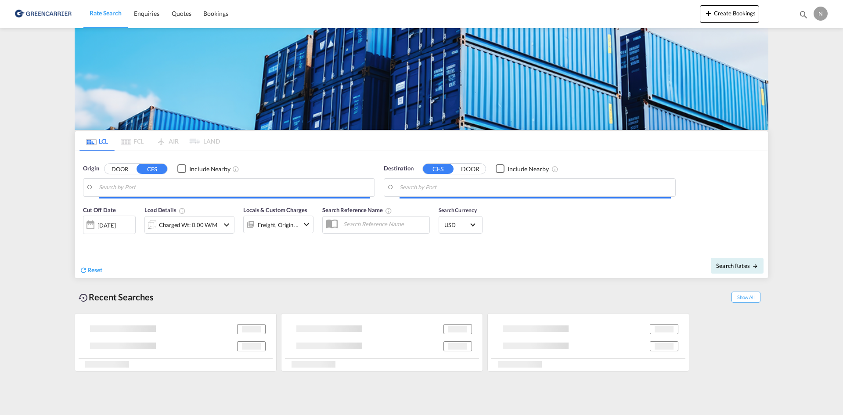 The width and height of the screenshot is (843, 415). Describe the element at coordinates (147, 13) in the screenshot. I see `span: Enquiries` at that location.